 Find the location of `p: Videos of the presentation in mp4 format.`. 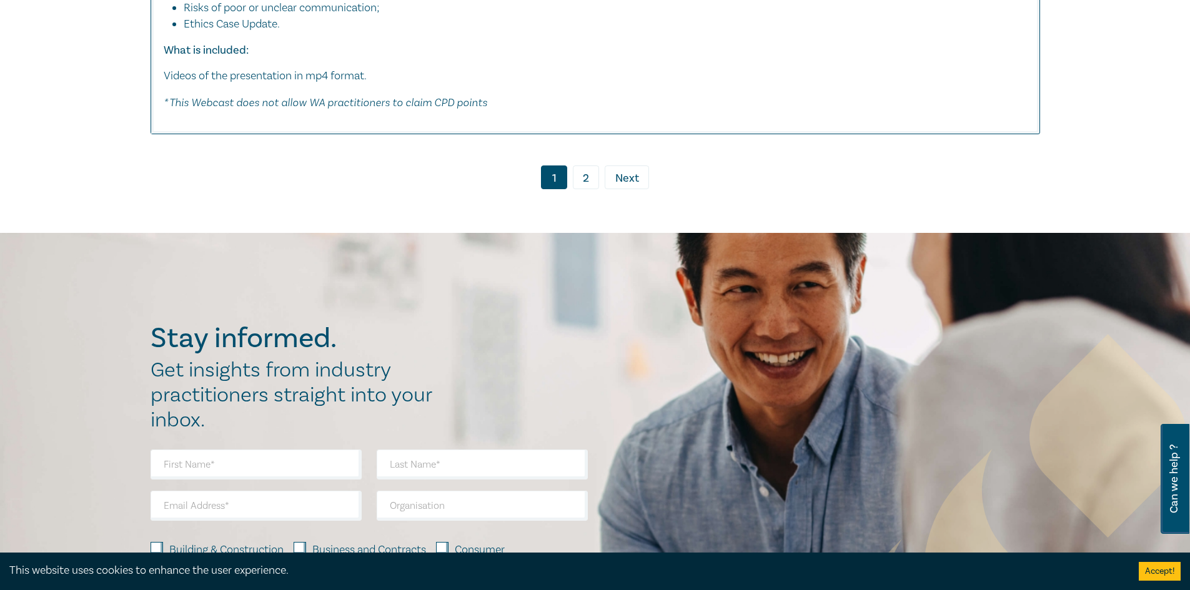

p: Videos of the presentation in mp4 format. is located at coordinates (595, 76).